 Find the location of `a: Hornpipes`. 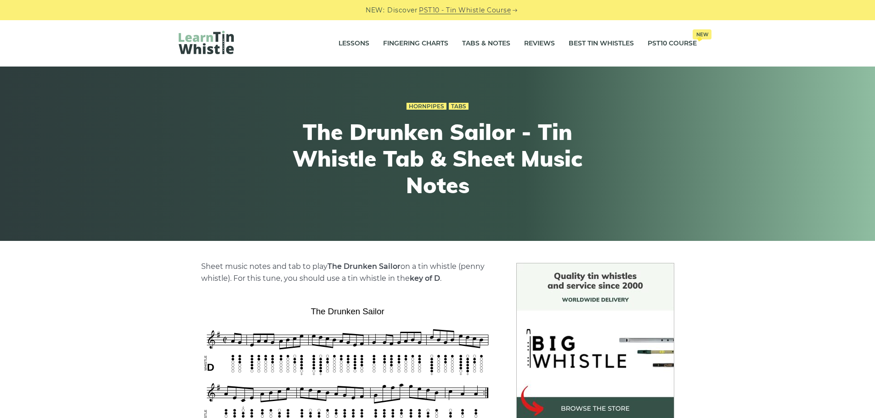

a: Hornpipes is located at coordinates (426, 107).